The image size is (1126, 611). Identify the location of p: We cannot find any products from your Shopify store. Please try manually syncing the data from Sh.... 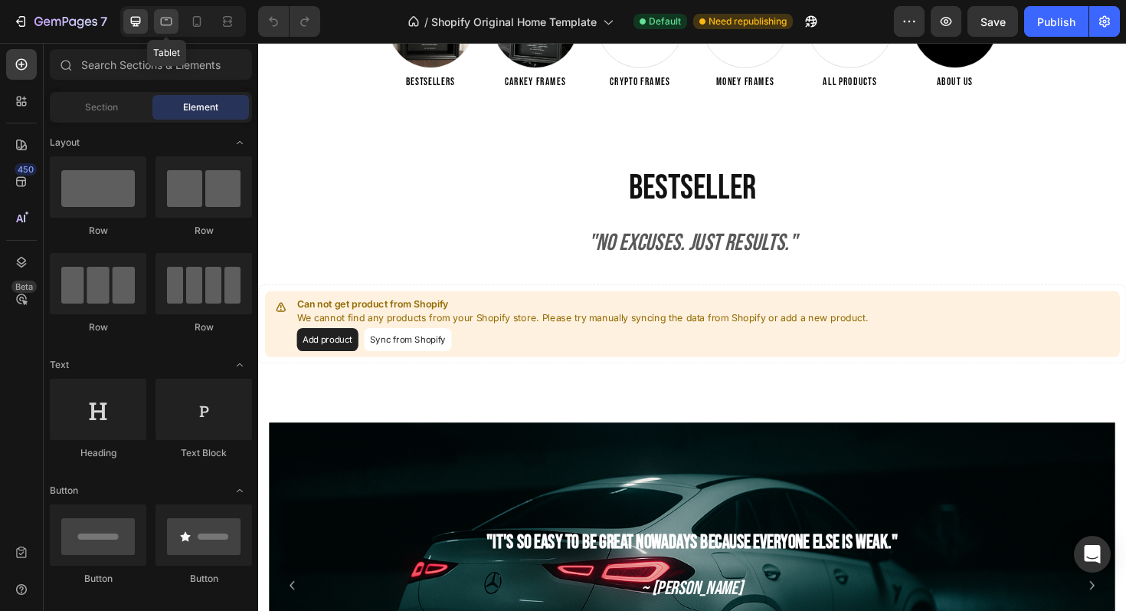
(343, 292).